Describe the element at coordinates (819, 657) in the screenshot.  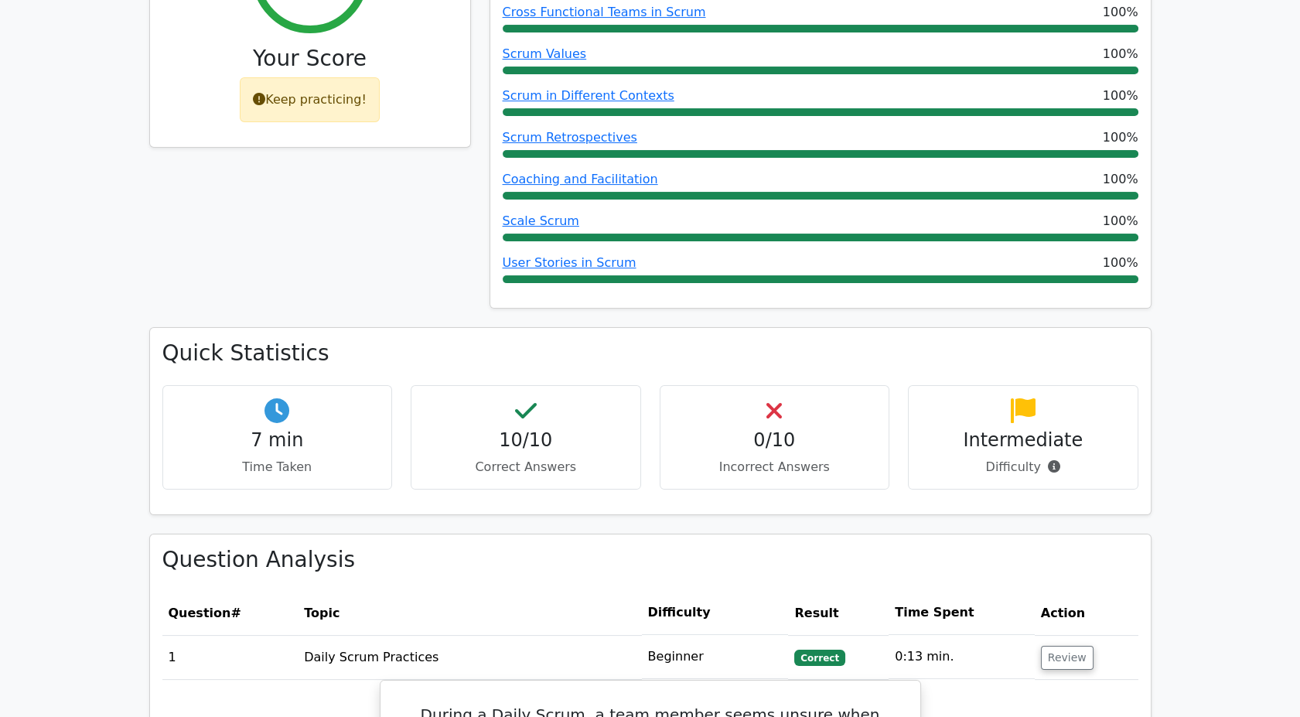
I see `span: Correct` at that location.